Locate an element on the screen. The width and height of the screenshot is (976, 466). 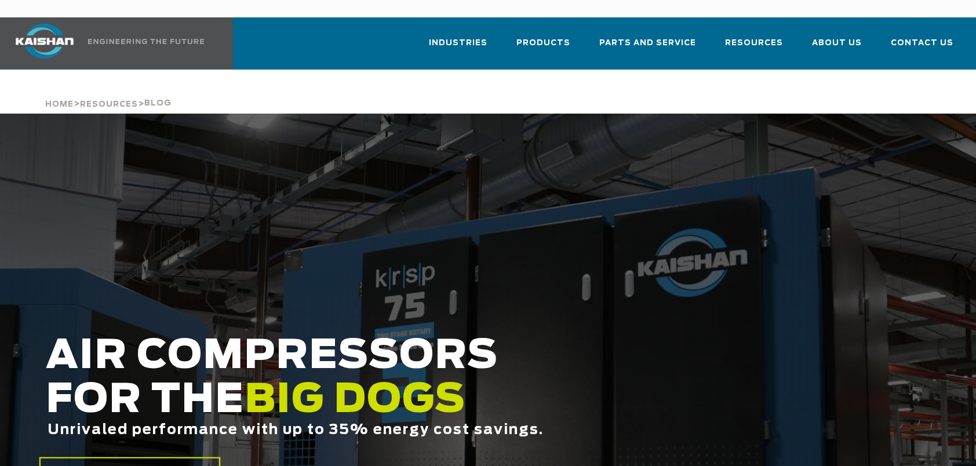
img: Engineering the future is located at coordinates (146, 41).